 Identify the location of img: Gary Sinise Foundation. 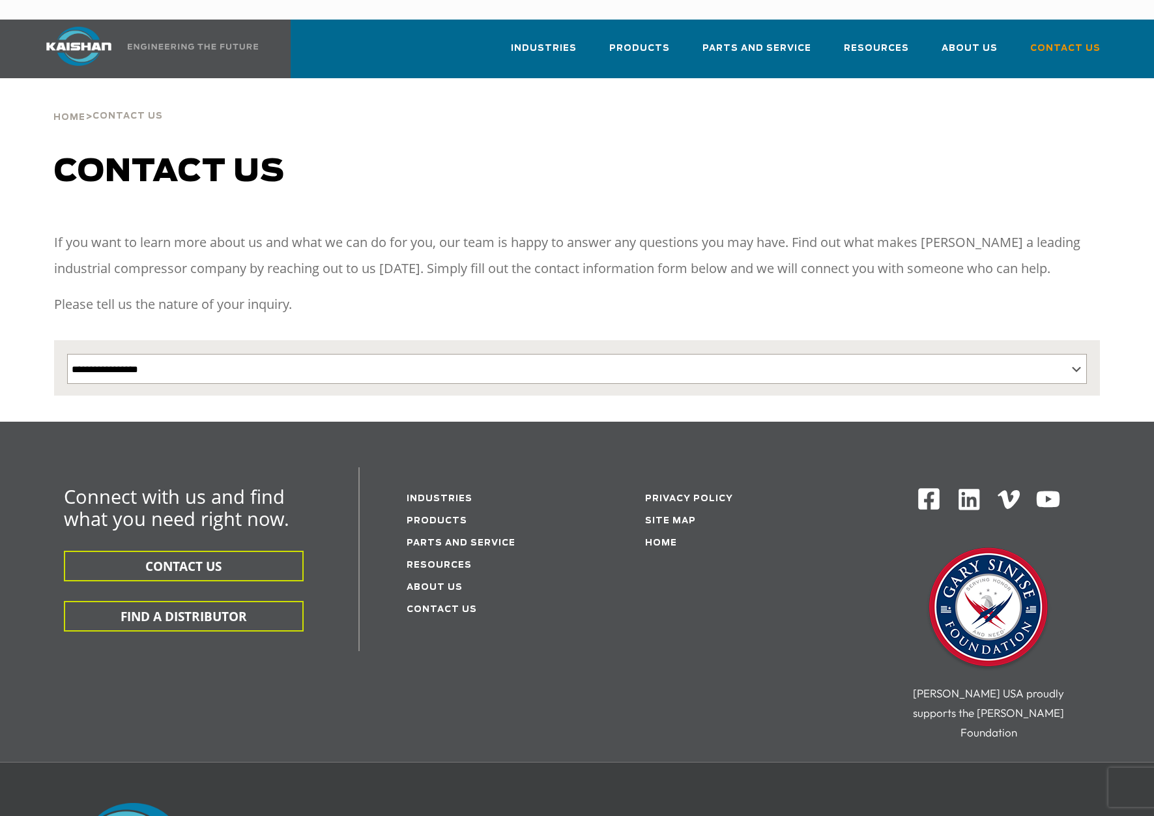
(988, 609).